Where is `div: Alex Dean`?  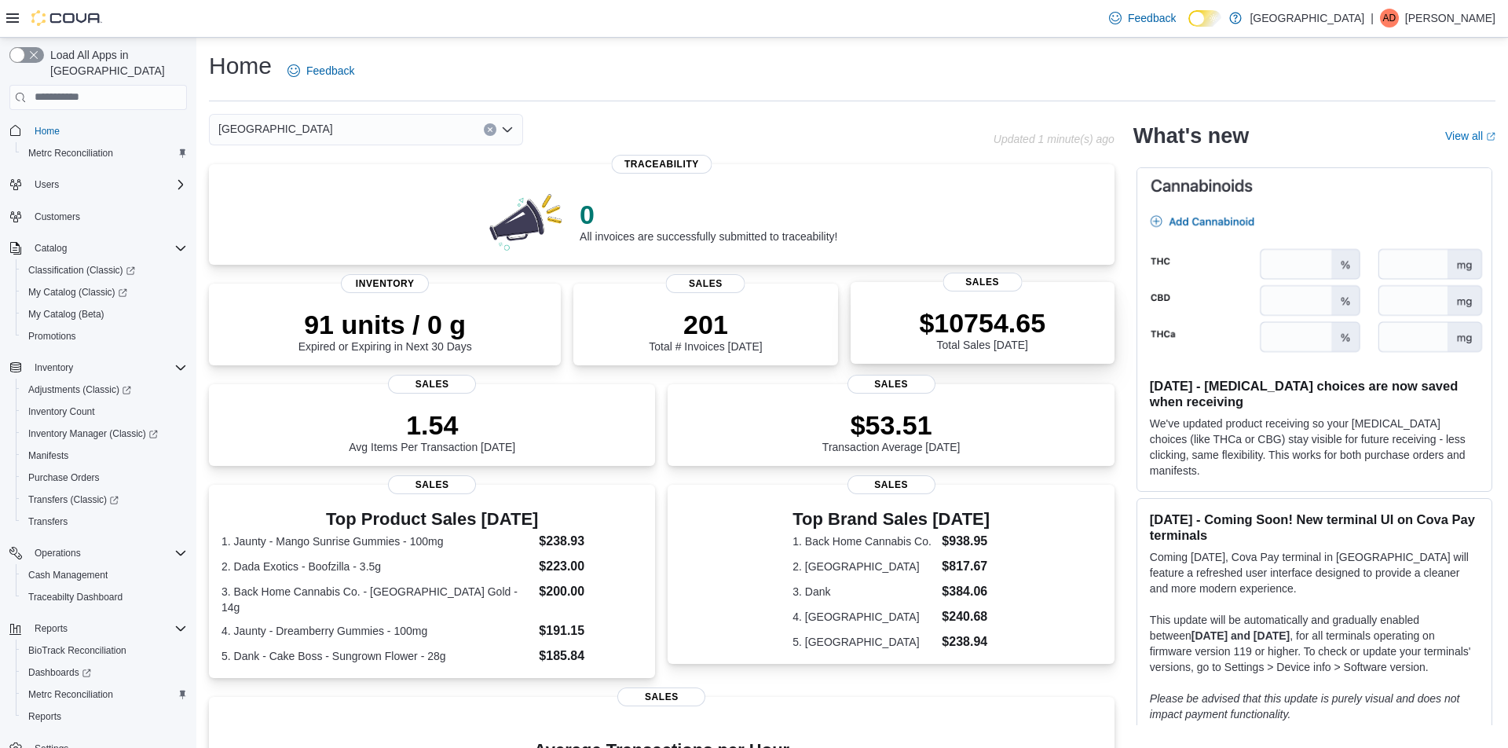
div: Alex Dean is located at coordinates (1390, 18).